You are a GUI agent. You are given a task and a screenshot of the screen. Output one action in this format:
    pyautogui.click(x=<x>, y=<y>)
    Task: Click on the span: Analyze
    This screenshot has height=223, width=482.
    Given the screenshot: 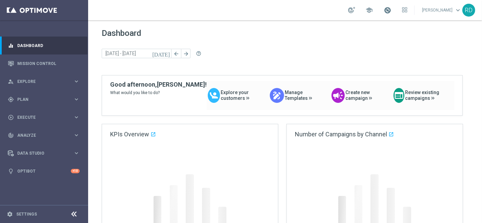 What is the action you would take?
    pyautogui.click(x=45, y=136)
    